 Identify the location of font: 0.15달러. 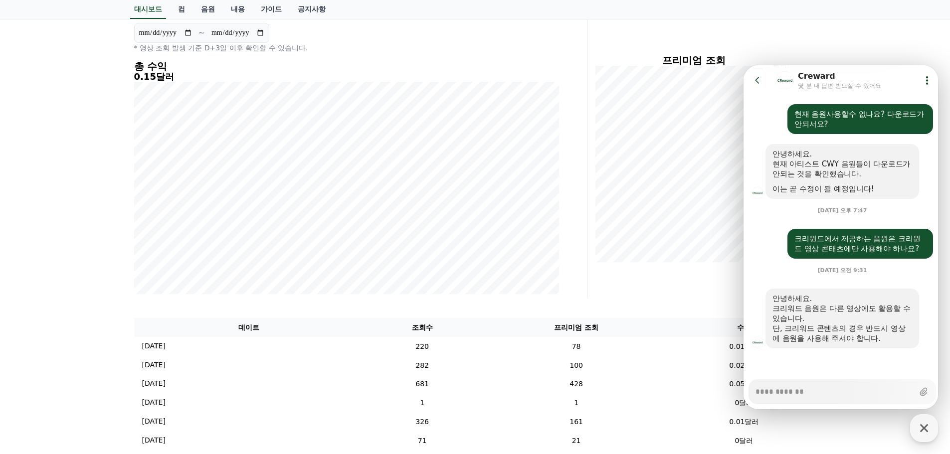
(154, 76).